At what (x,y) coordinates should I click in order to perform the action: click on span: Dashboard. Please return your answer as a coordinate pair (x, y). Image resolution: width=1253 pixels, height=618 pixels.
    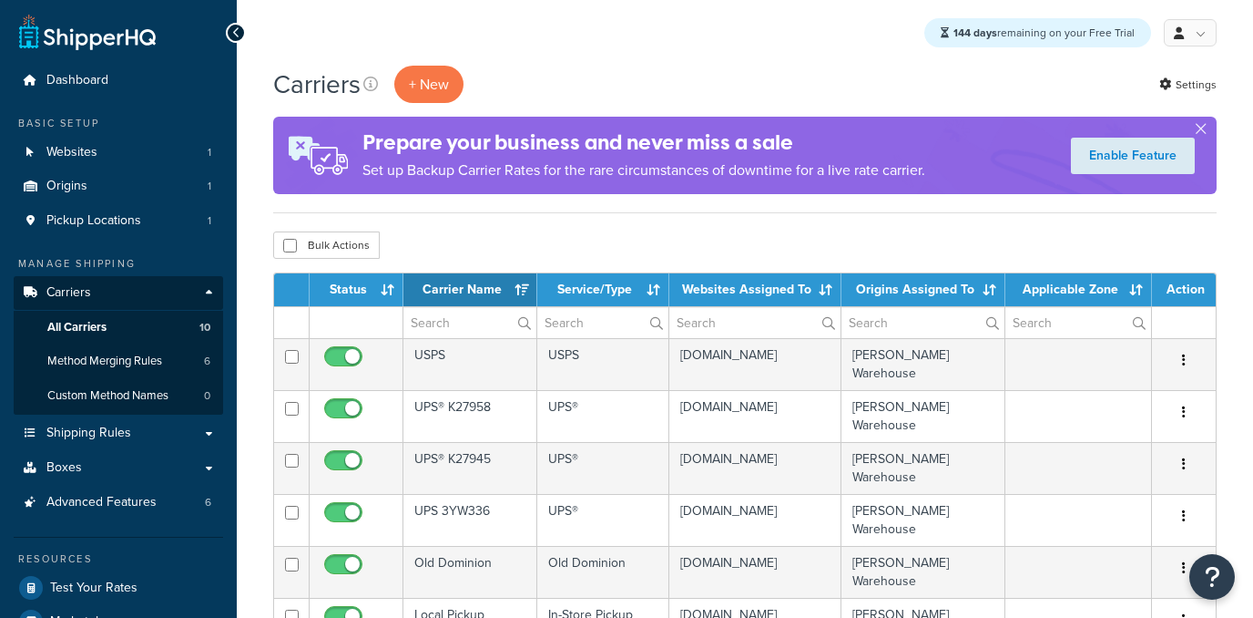
    Looking at the image, I should click on (77, 80).